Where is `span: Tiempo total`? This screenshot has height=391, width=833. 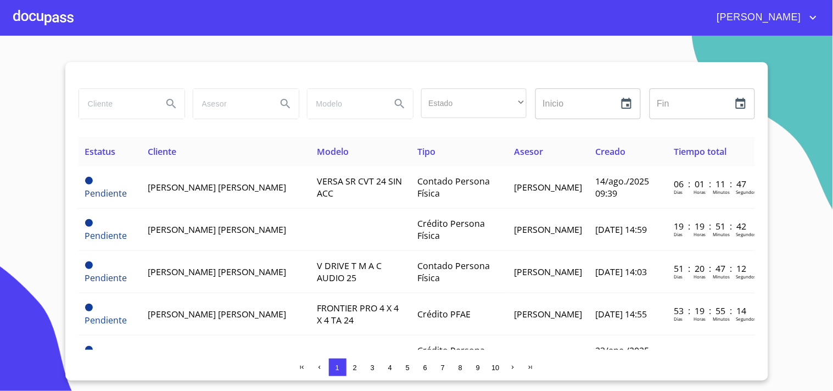
span: Tiempo total is located at coordinates (700, 152).